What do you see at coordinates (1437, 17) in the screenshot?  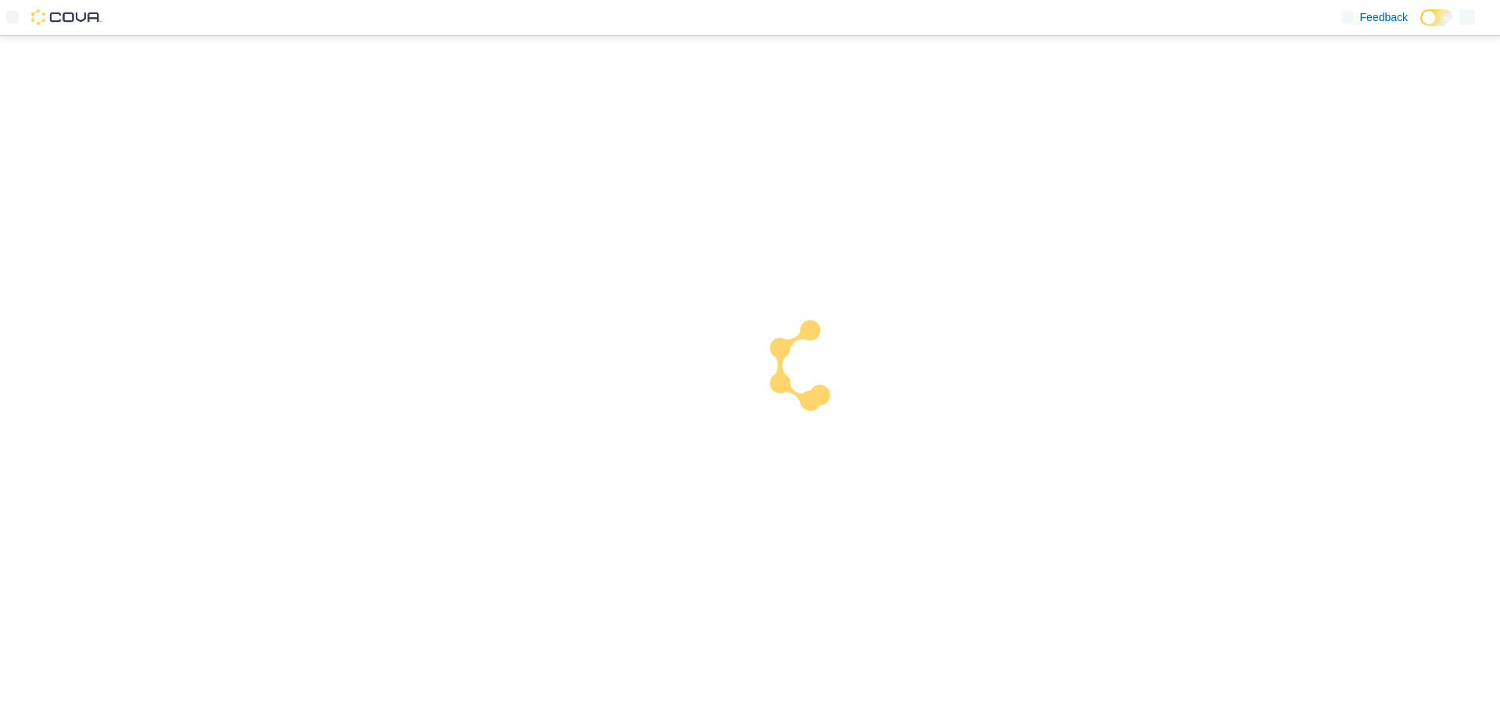 I see `input: Dark Mode` at bounding box center [1437, 17].